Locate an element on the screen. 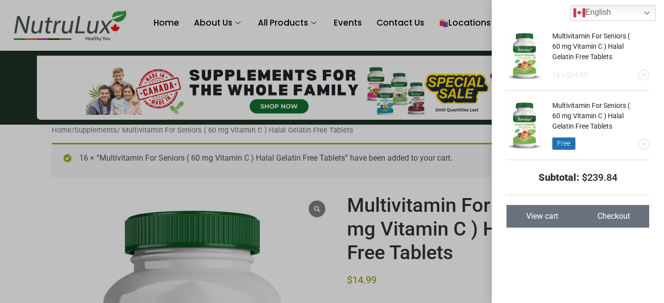 This screenshot has height=303, width=664. img: en is located at coordinates (580, 13).